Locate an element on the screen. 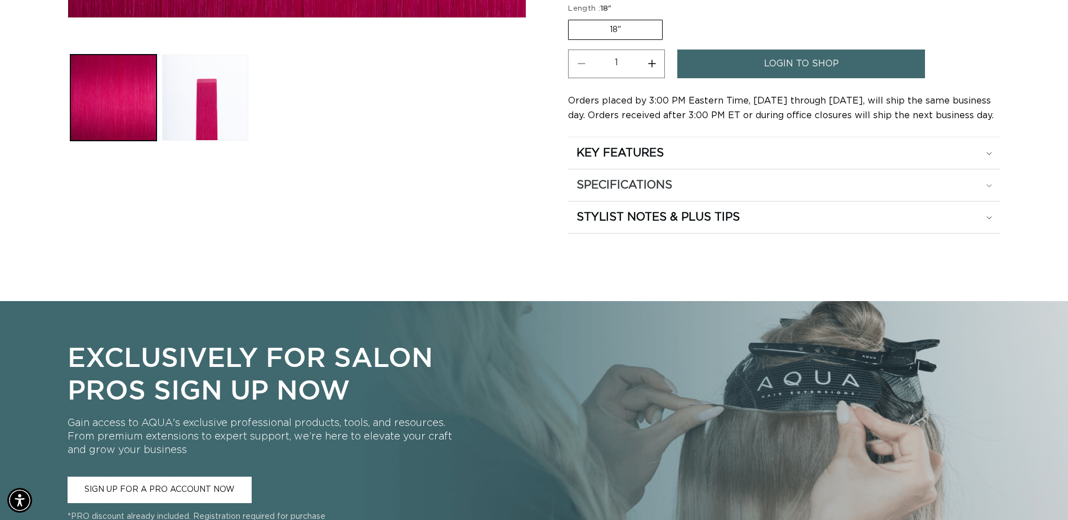  span: 18" is located at coordinates (606, 8).